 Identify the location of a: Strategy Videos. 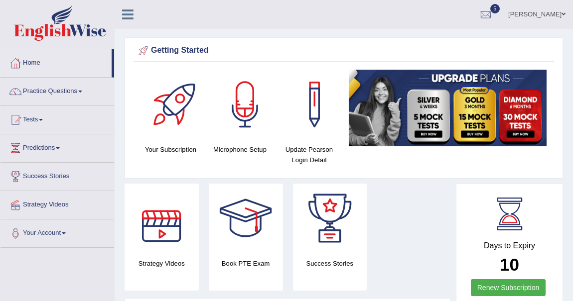
(57, 204).